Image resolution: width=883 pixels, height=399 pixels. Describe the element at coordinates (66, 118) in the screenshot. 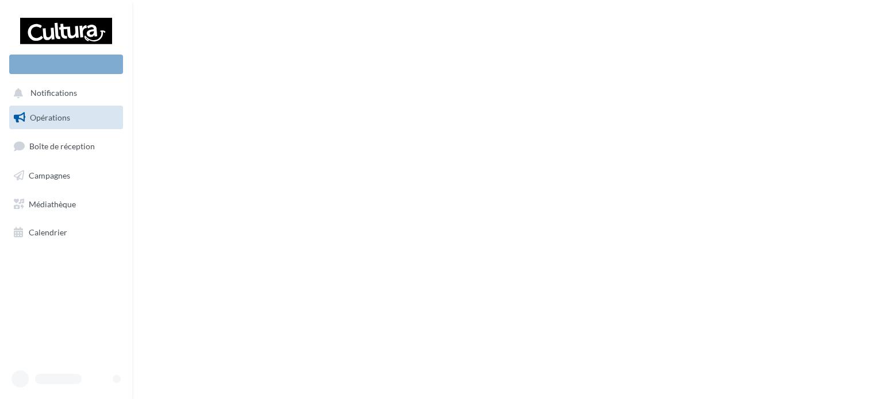

I see `a: Opérations` at that location.